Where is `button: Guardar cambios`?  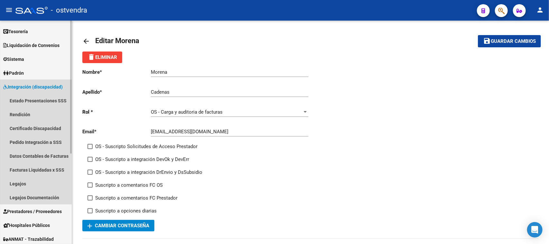
button: Guardar cambios is located at coordinates (510, 41).